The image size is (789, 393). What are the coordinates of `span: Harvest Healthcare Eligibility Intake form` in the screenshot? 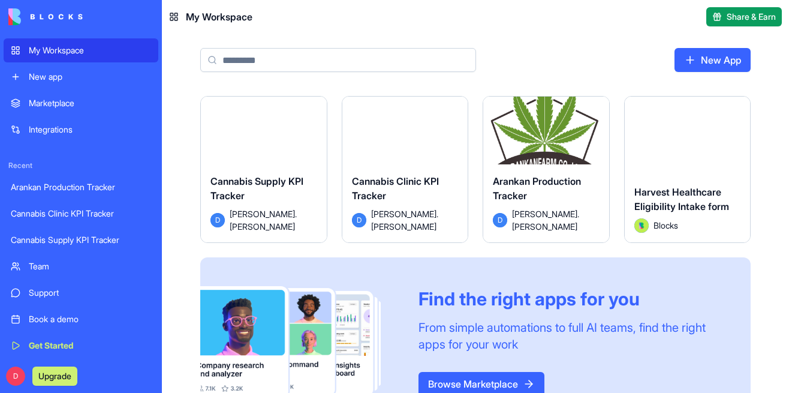 It's located at (682, 199).